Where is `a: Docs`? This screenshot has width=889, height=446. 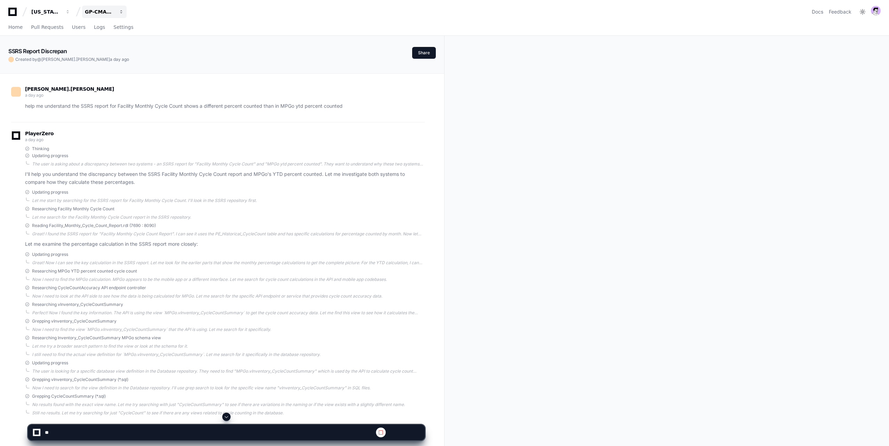
a: Docs is located at coordinates (817, 12).